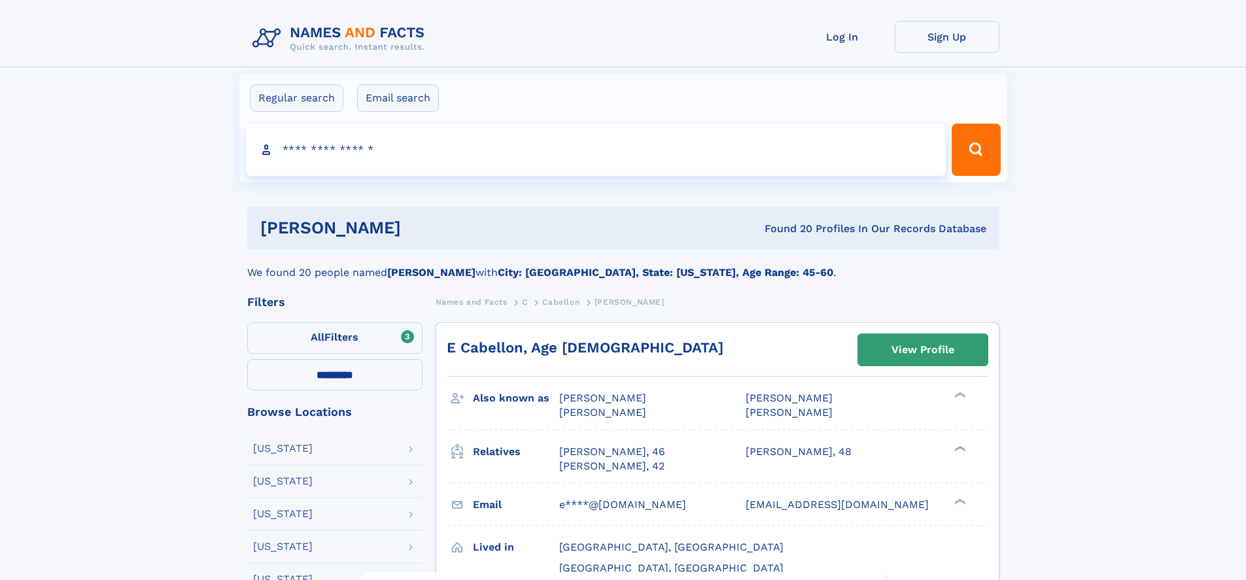 The height and width of the screenshot is (580, 1246). What do you see at coordinates (398, 98) in the screenshot?
I see `label: Email search` at bounding box center [398, 98].